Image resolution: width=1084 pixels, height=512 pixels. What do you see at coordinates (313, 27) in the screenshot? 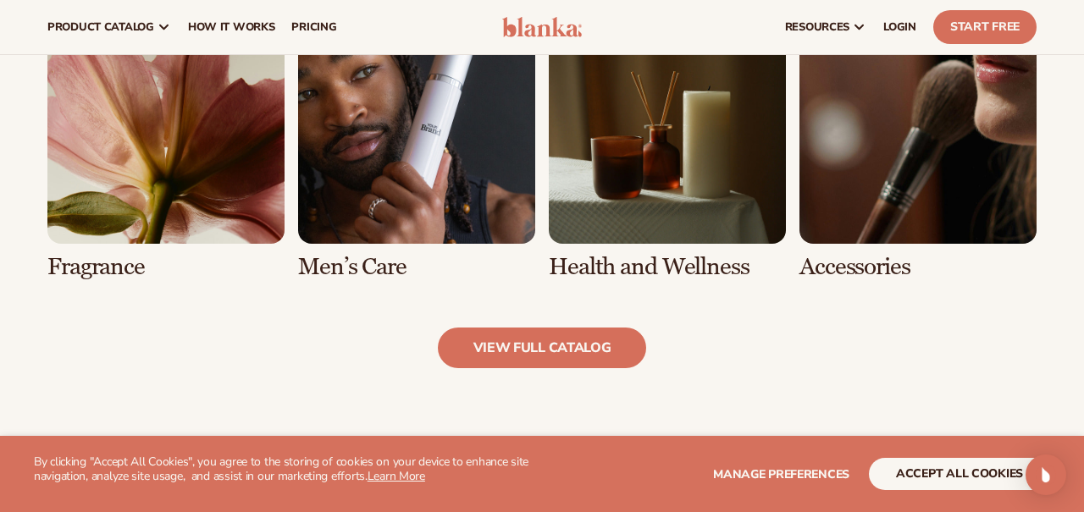
I see `span: pricing` at bounding box center [313, 27].